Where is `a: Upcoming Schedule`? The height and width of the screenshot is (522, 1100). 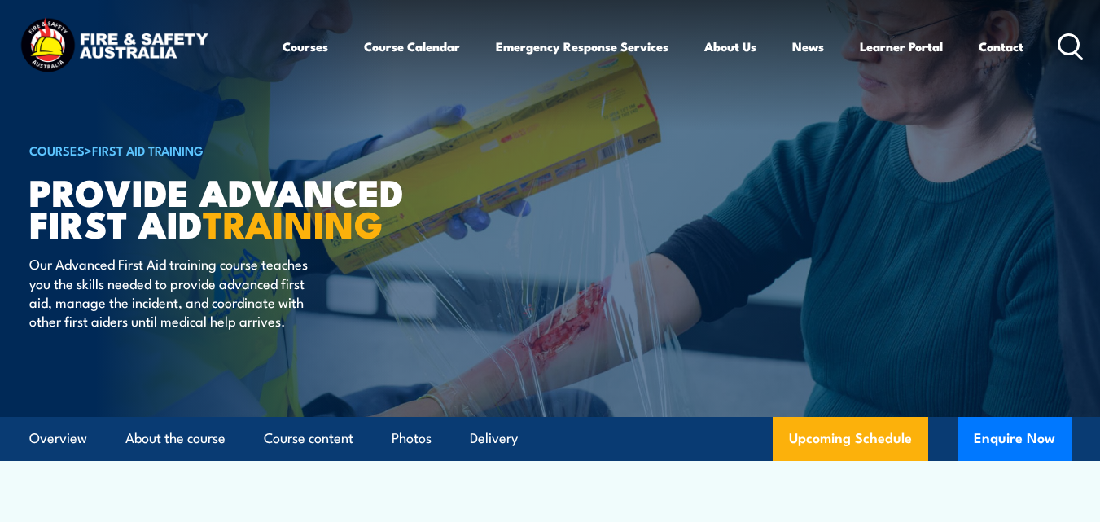 a: Upcoming Schedule is located at coordinates (850, 439).